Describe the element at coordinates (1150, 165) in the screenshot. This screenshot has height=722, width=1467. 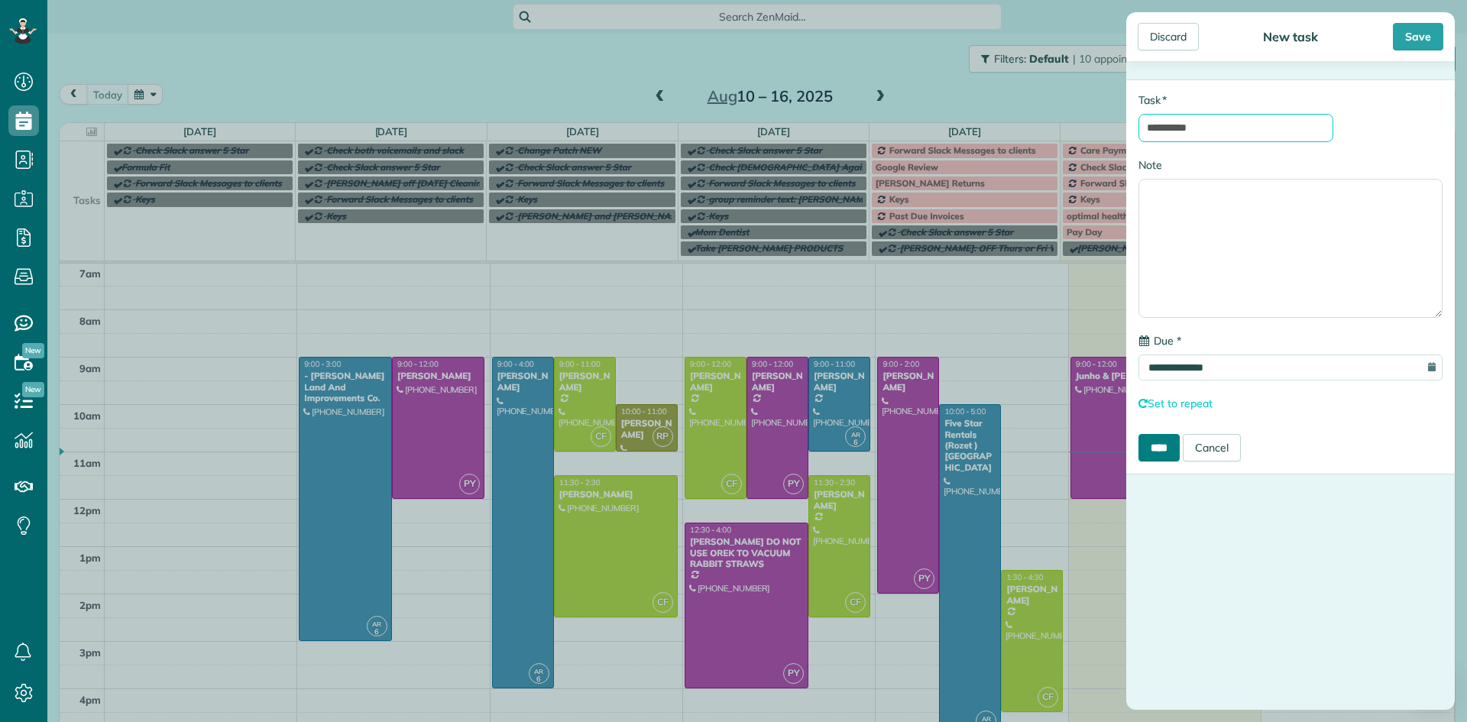
I see `label: Note` at that location.